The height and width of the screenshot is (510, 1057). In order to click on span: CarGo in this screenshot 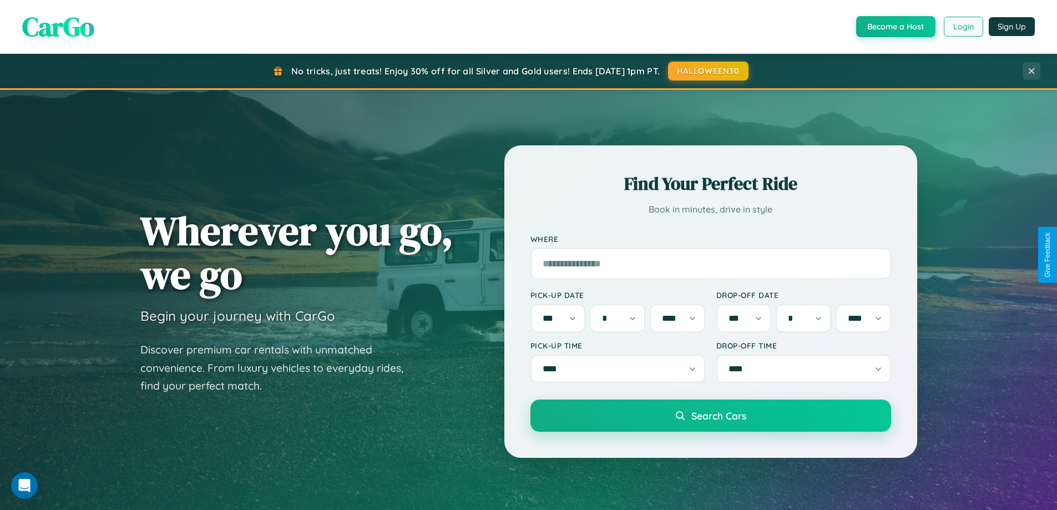, I will do `click(58, 27)`.